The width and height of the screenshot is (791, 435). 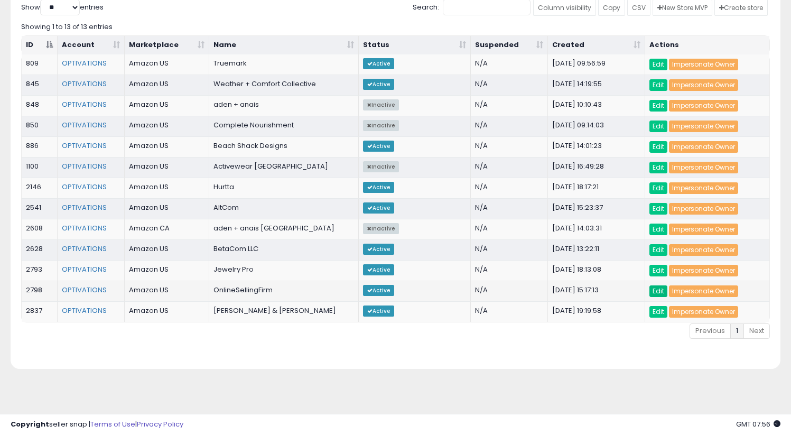 I want to click on td: 2146, so click(x=40, y=188).